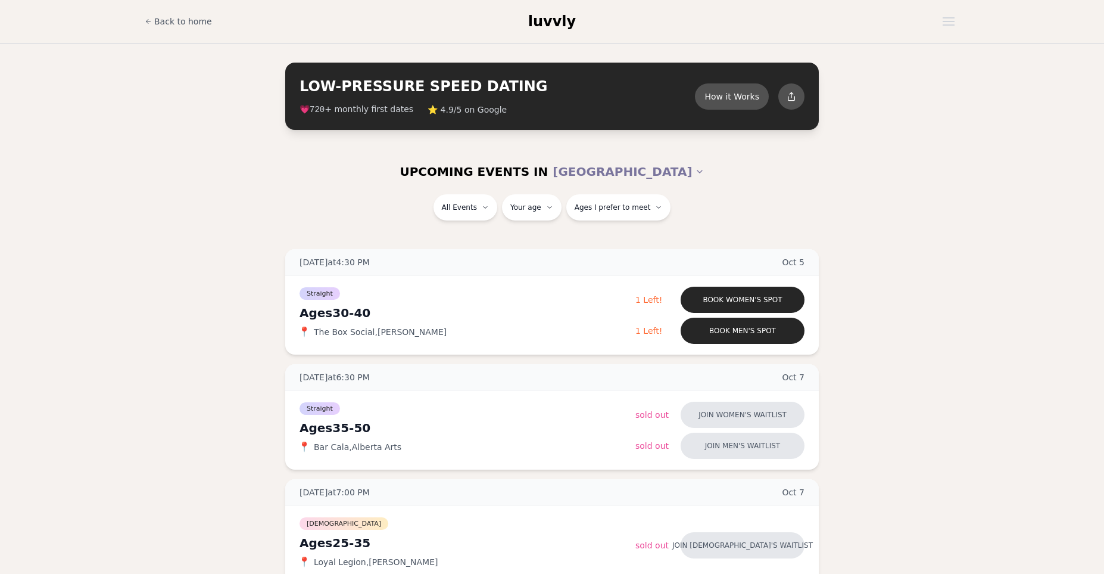  I want to click on button: Ages I prefer to meet, so click(619, 207).